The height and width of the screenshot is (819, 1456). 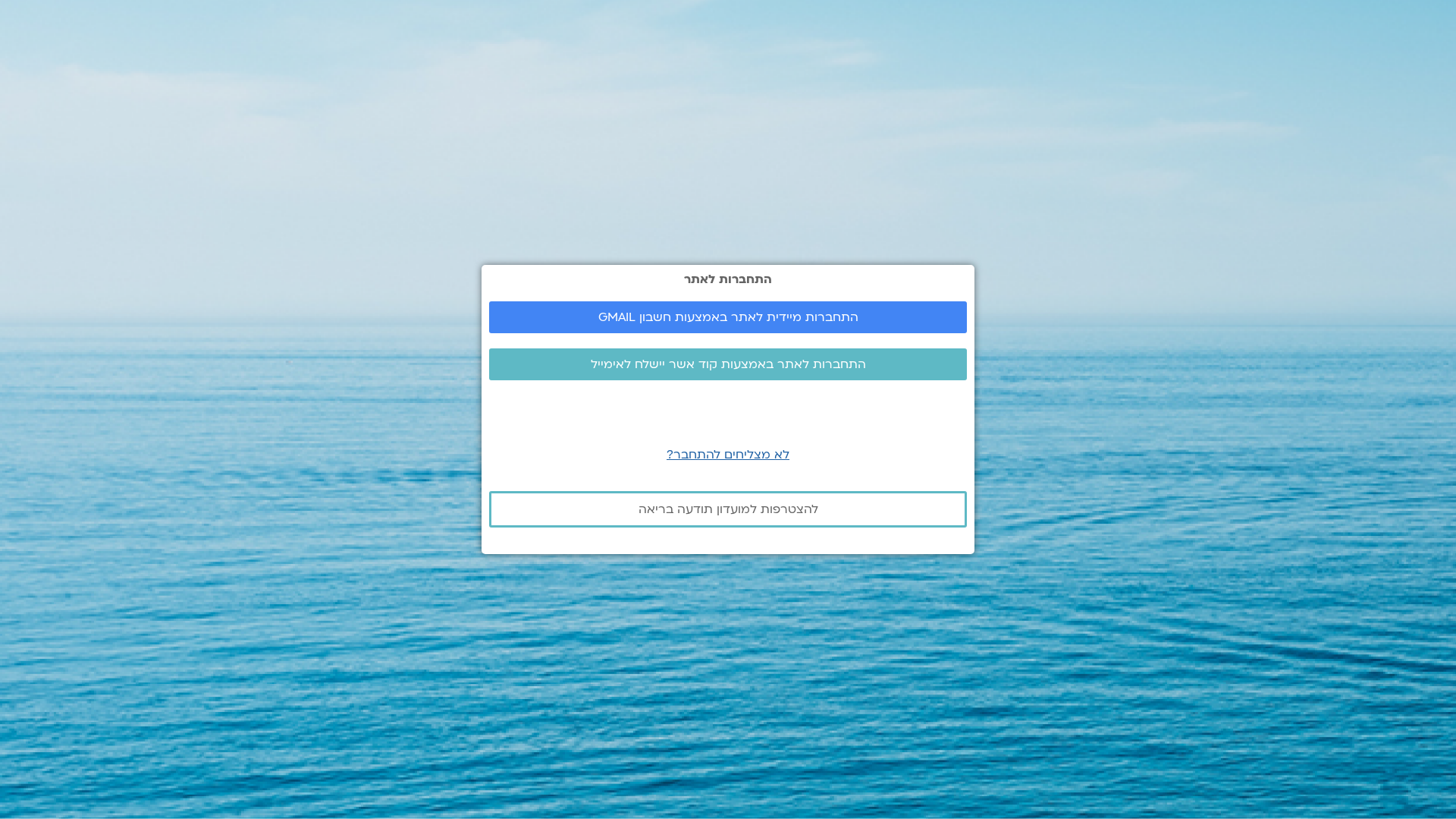 What do you see at coordinates (728, 509) in the screenshot?
I see `span: להצטרפות למועדון תודעה בריאה` at bounding box center [728, 509].